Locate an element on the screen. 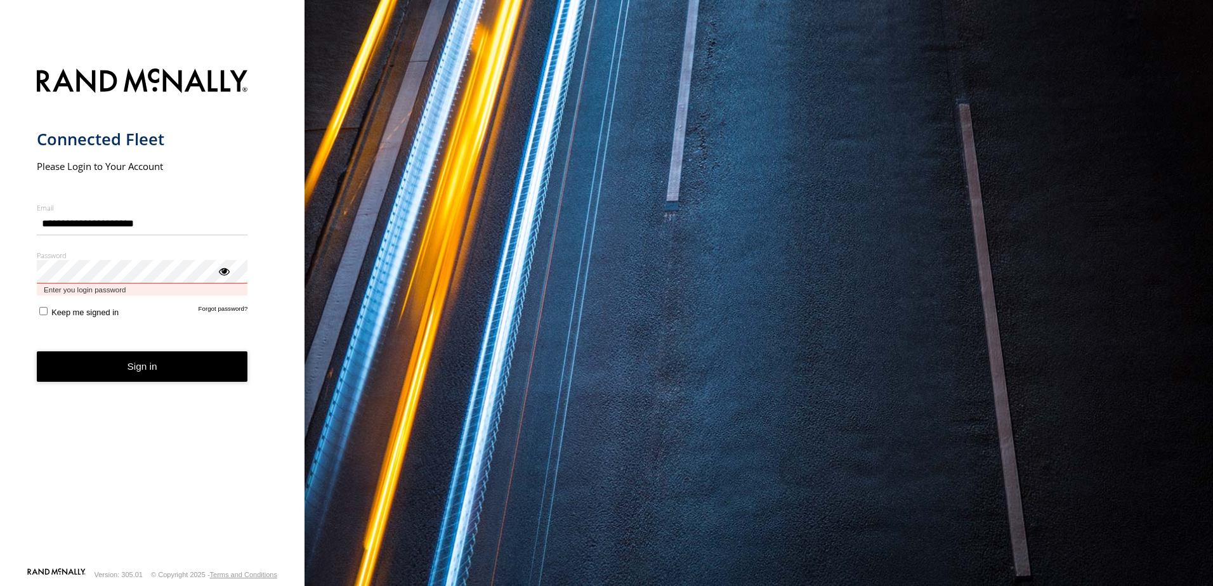 The width and height of the screenshot is (1213, 586). form: main is located at coordinates (152, 314).